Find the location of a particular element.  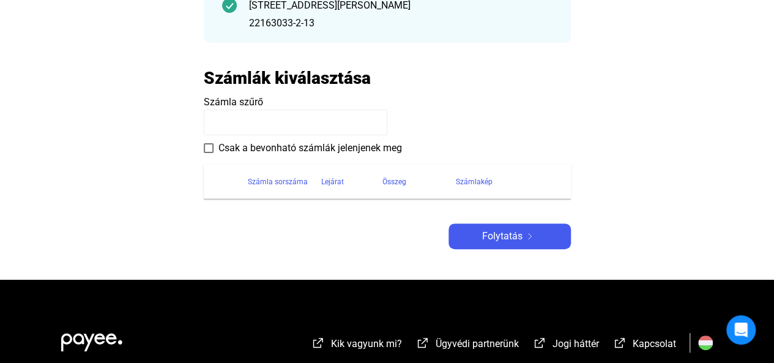

div: Open Intercom Messenger is located at coordinates (741, 330).